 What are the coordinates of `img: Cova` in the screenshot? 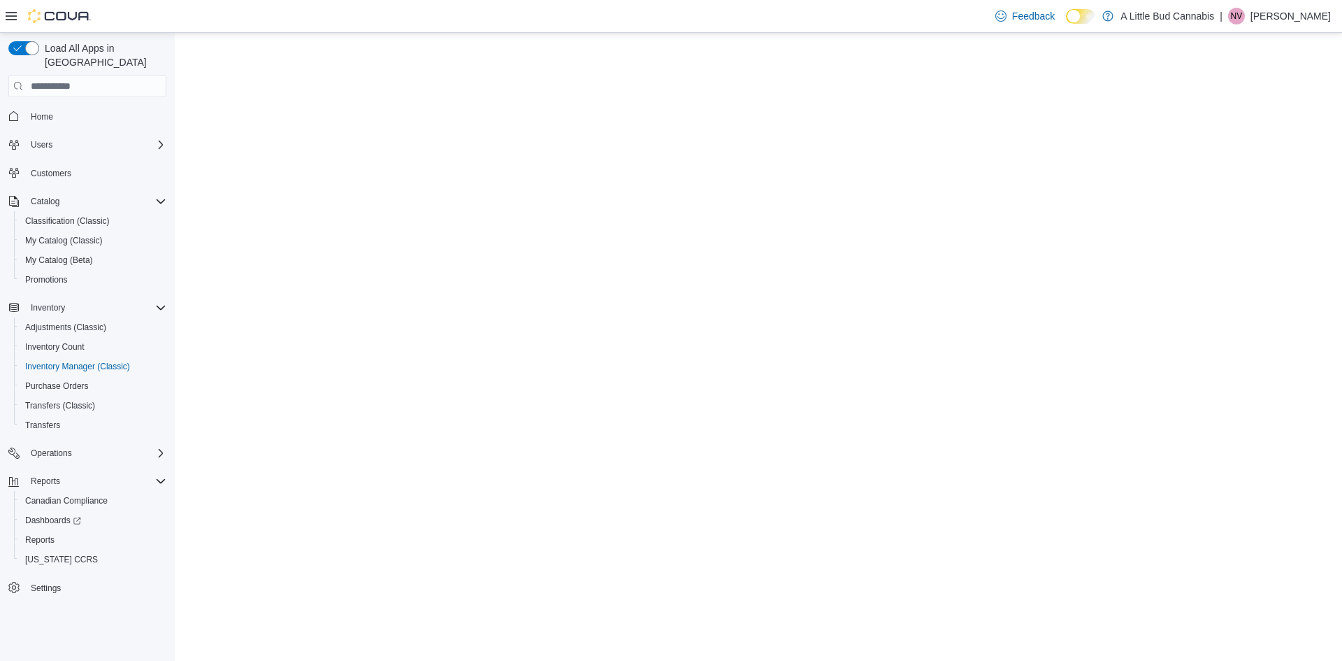 It's located at (59, 16).